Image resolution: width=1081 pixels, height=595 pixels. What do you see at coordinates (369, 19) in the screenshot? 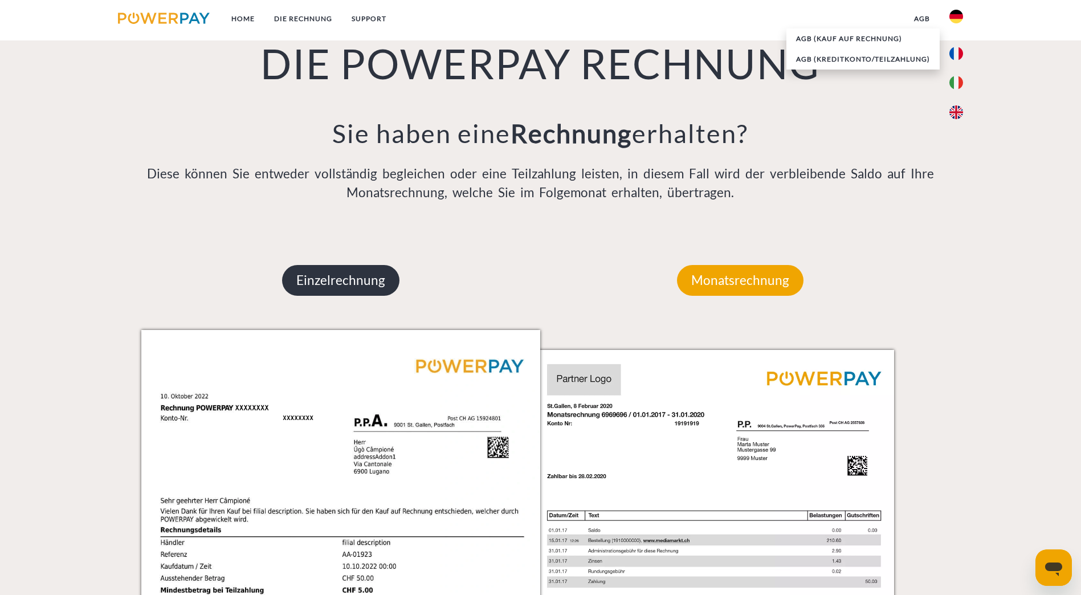
I see `a: SUPPORT` at bounding box center [369, 19].